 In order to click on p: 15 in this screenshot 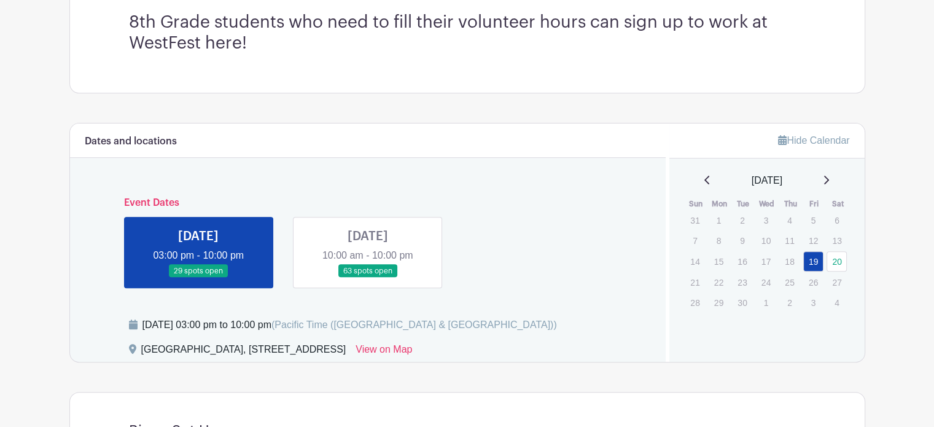, I will do `click(718, 261)`.